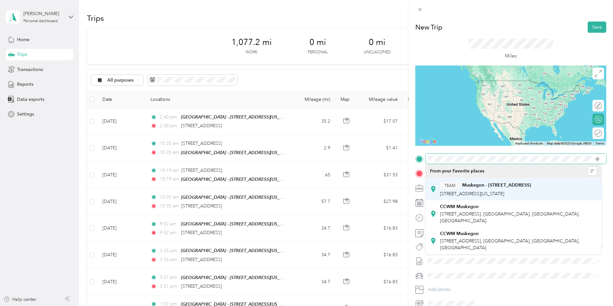 The height and width of the screenshot is (306, 613). What do you see at coordinates (450, 185) in the screenshot?
I see `button: TEAM` at bounding box center [450, 185].